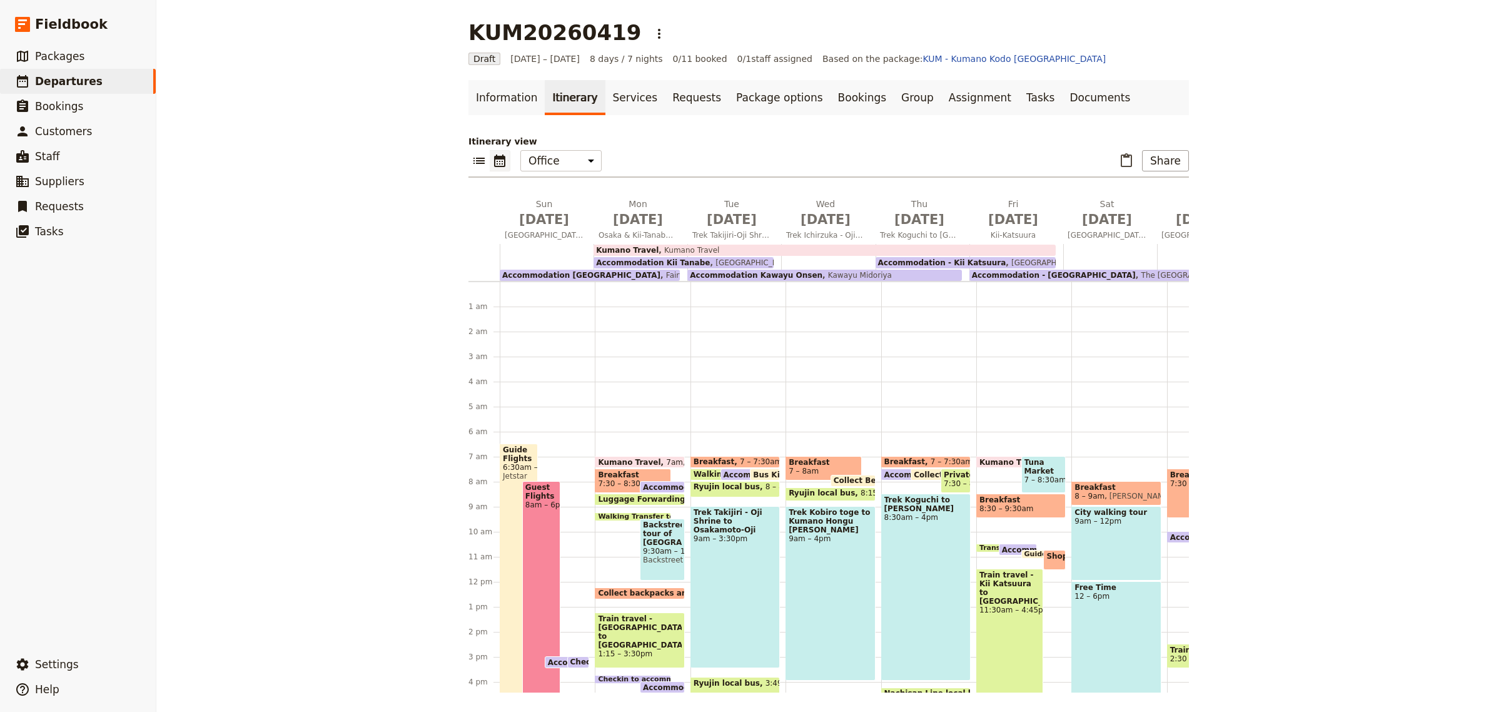  Describe the element at coordinates (1021, 505) in the screenshot. I see `div: Breakfast8:30 – 9:30am` at that location.